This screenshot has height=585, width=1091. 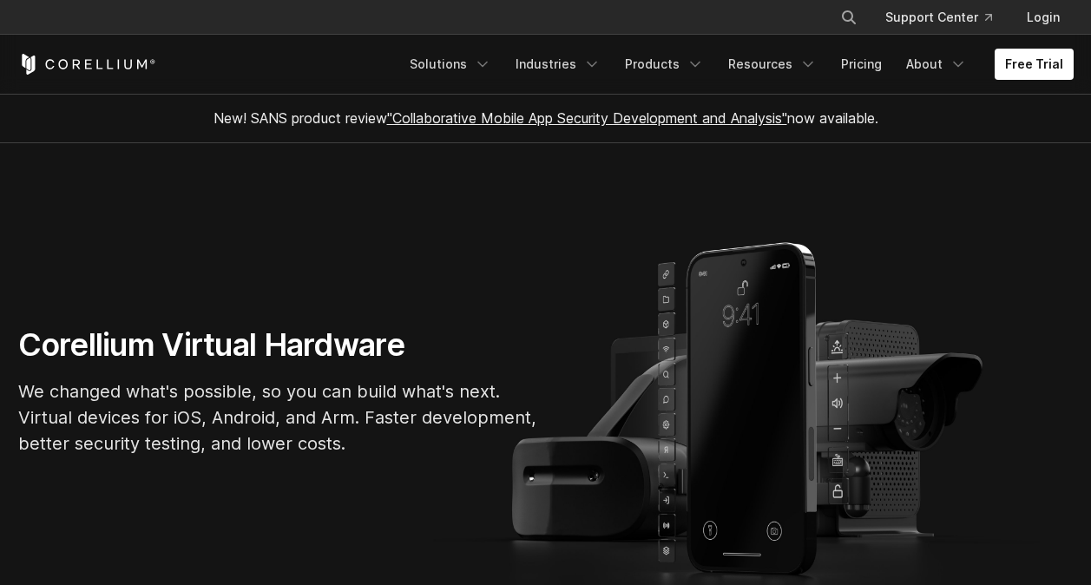 What do you see at coordinates (861, 64) in the screenshot?
I see `a: Pricing` at bounding box center [861, 64].